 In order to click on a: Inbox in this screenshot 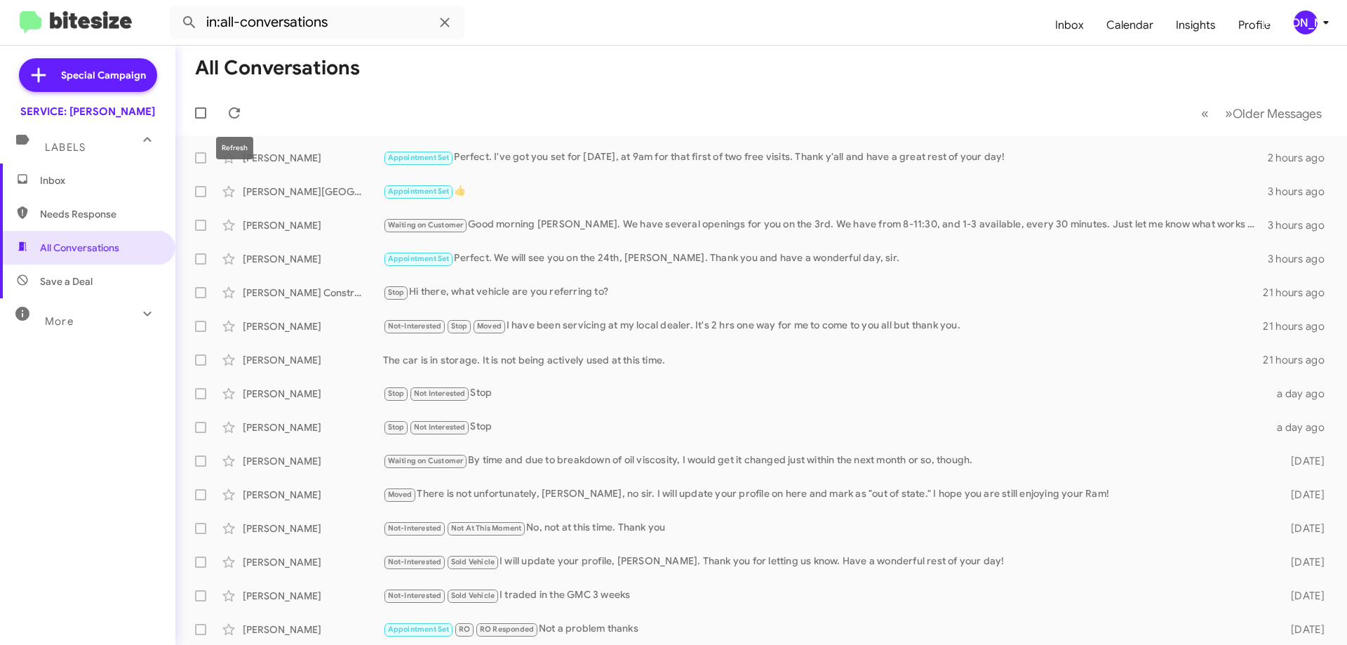, I will do `click(1069, 25)`.